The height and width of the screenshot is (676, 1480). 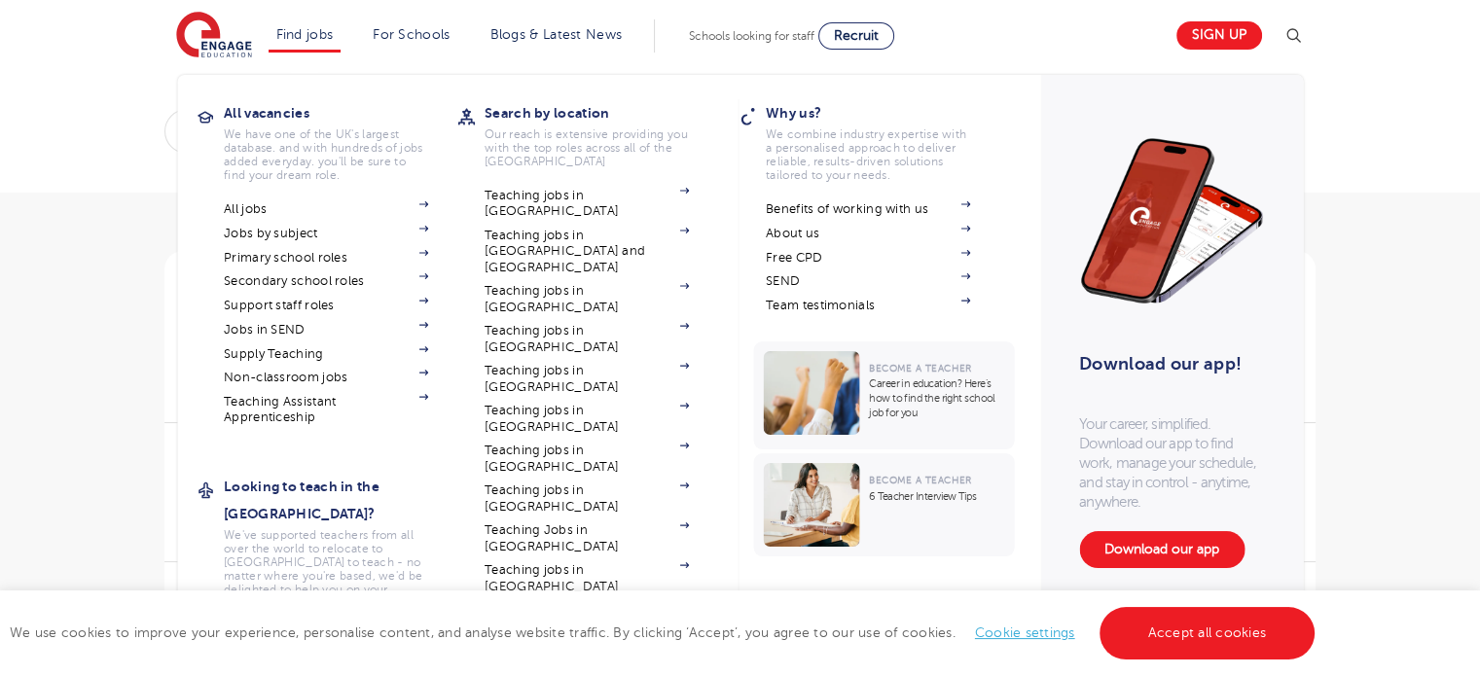 What do you see at coordinates (868, 258) in the screenshot?
I see `a: Free CPD` at bounding box center [868, 258].